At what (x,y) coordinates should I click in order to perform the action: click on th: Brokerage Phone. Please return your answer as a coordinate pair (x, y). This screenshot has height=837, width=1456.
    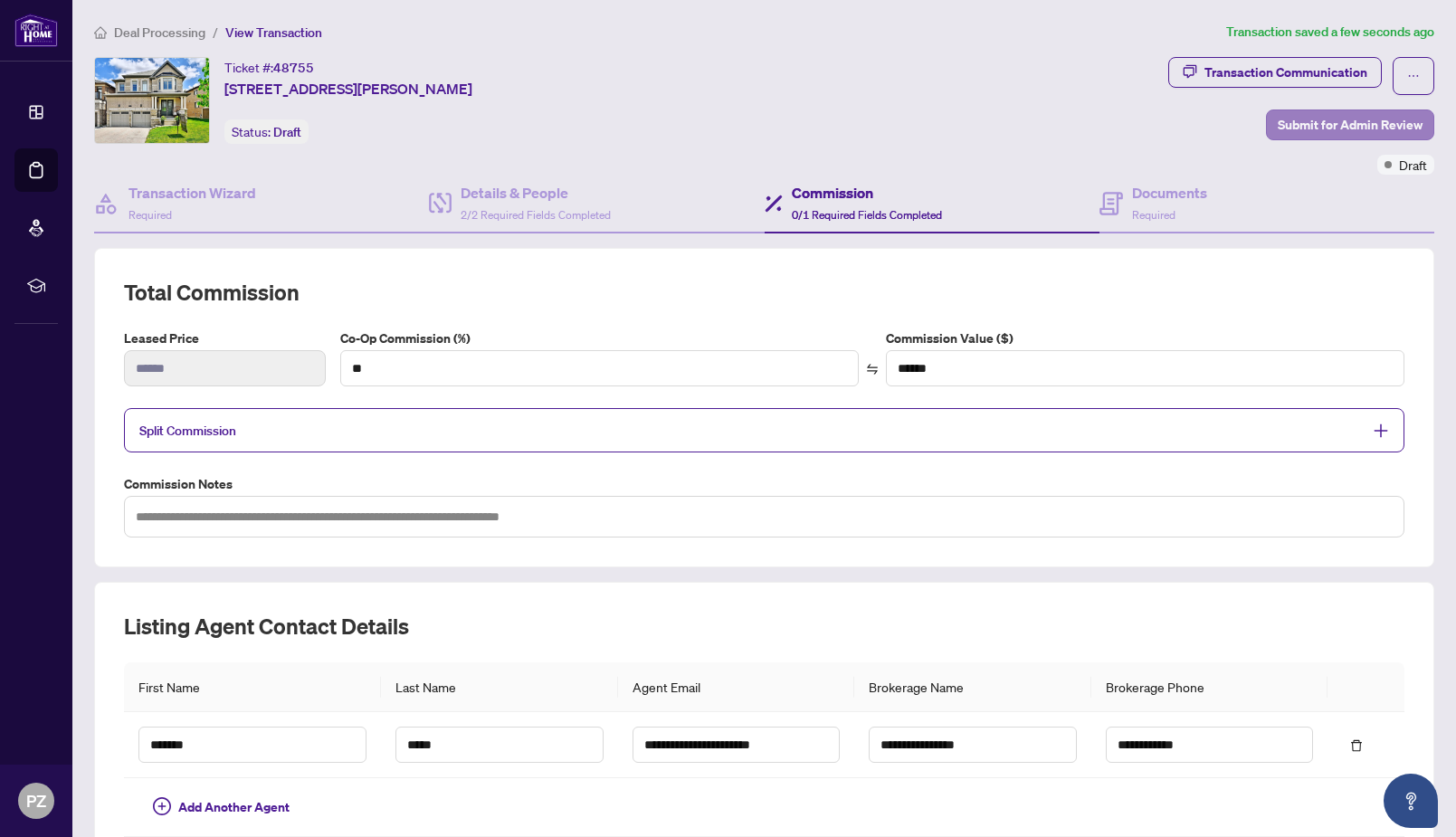
    Looking at the image, I should click on (1210, 687).